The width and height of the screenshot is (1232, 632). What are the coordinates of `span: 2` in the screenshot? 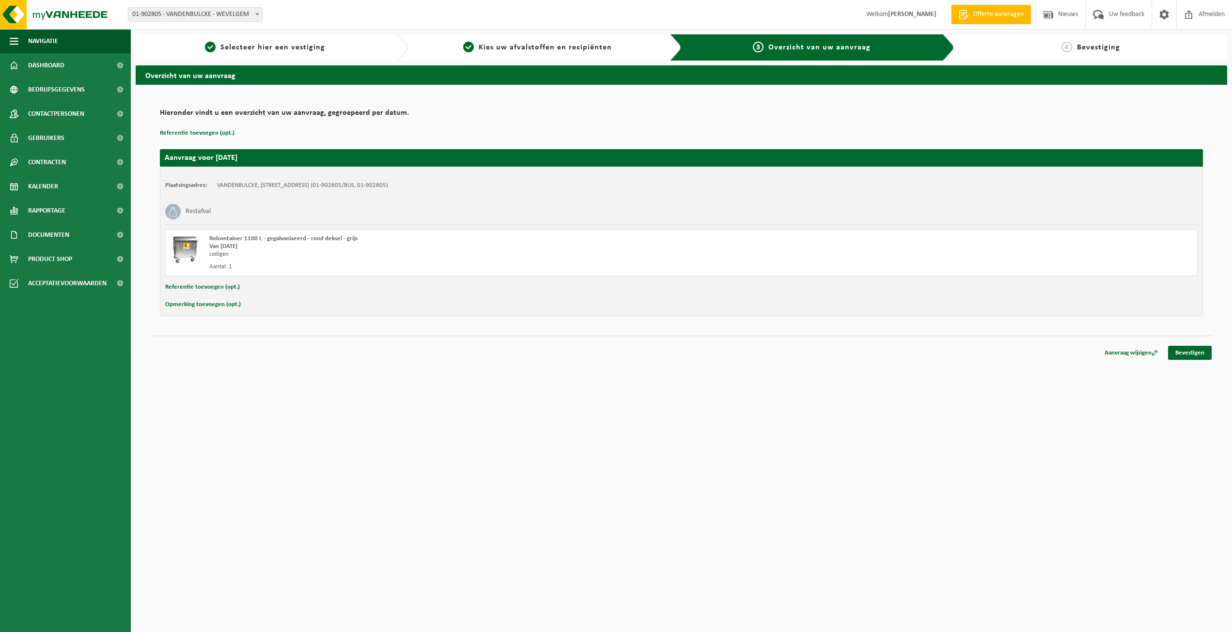 It's located at (469, 47).